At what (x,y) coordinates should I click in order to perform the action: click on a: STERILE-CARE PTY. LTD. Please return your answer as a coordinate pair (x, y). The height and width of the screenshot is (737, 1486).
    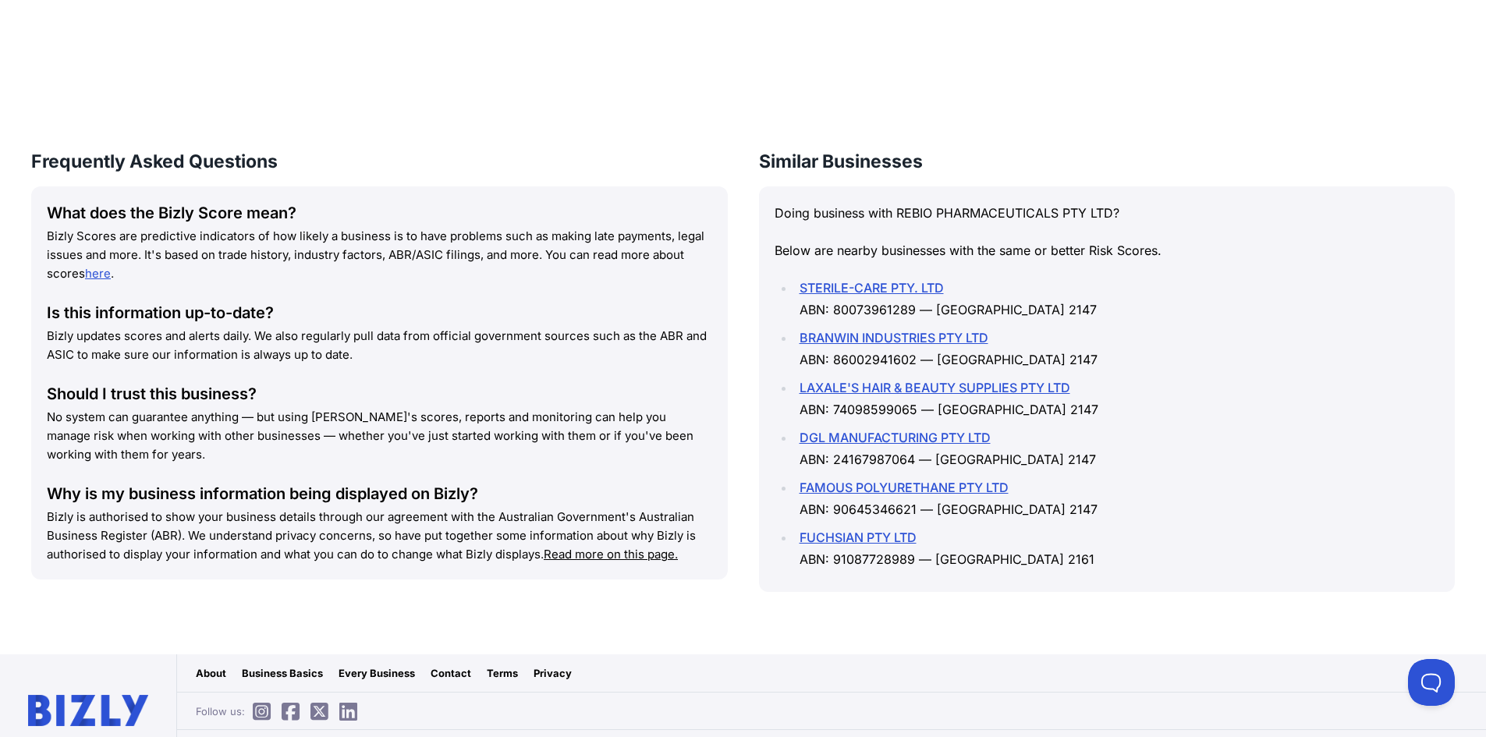
    Looking at the image, I should click on (872, 288).